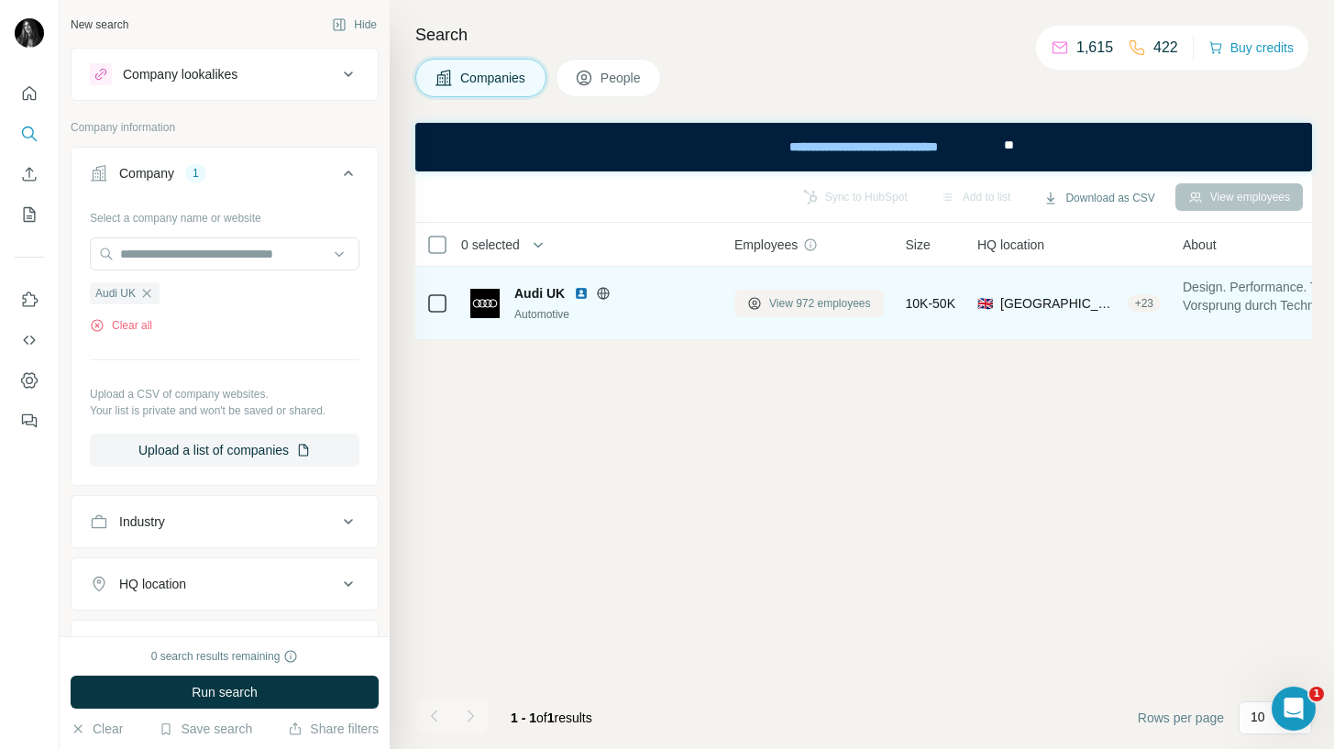 This screenshot has height=749, width=1334. I want to click on span: Employees, so click(766, 245).